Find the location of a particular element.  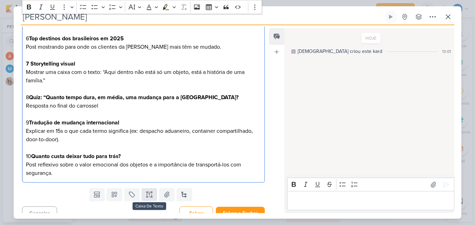

div: Editor toolbar is located at coordinates (371, 184).